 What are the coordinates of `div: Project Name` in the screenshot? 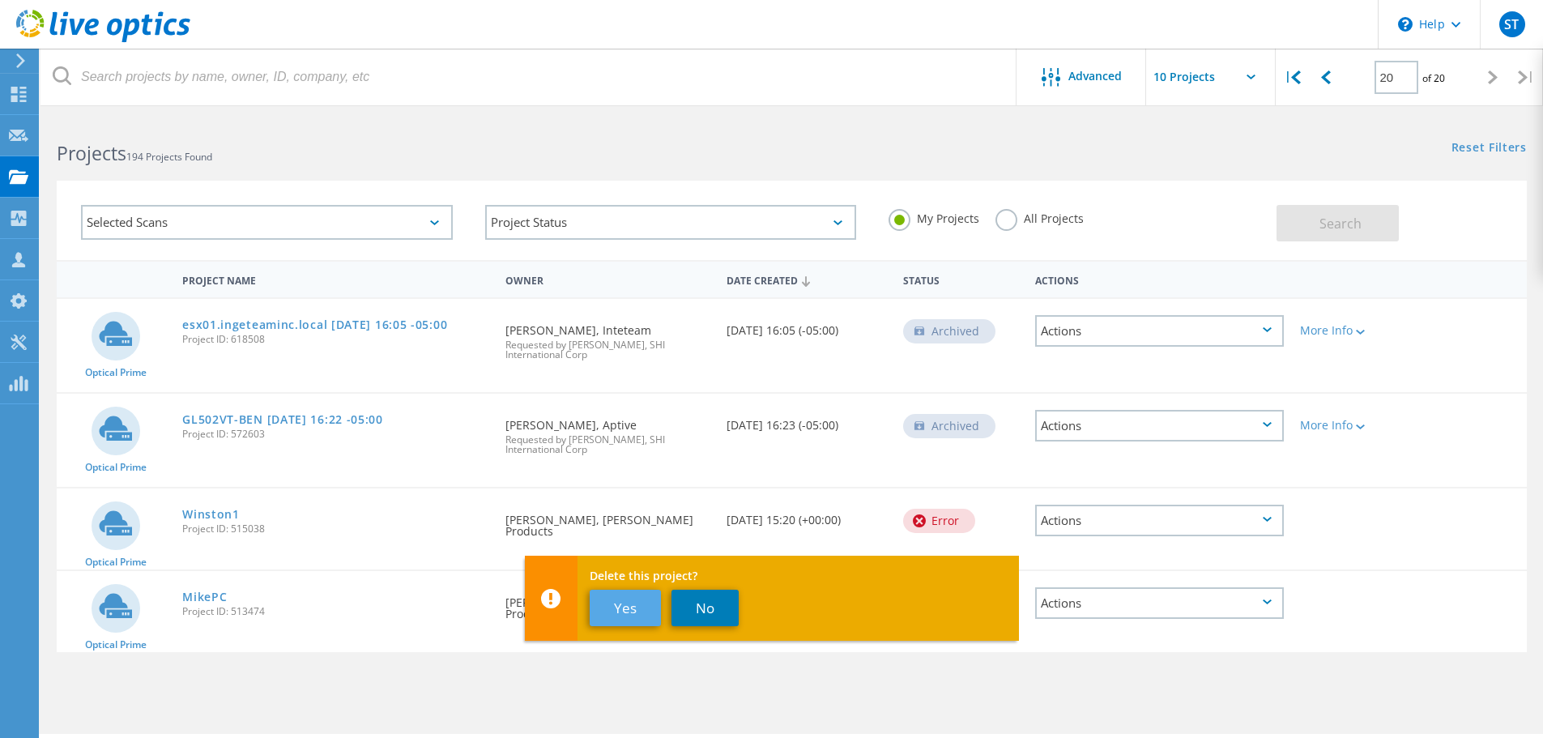 It's located at (335, 279).